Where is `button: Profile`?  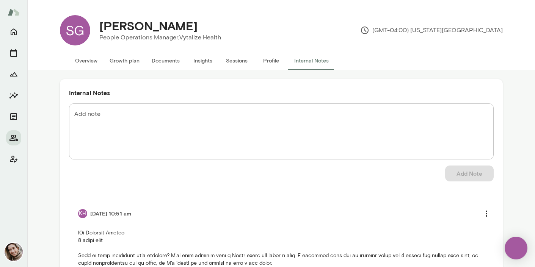 button: Profile is located at coordinates (271, 61).